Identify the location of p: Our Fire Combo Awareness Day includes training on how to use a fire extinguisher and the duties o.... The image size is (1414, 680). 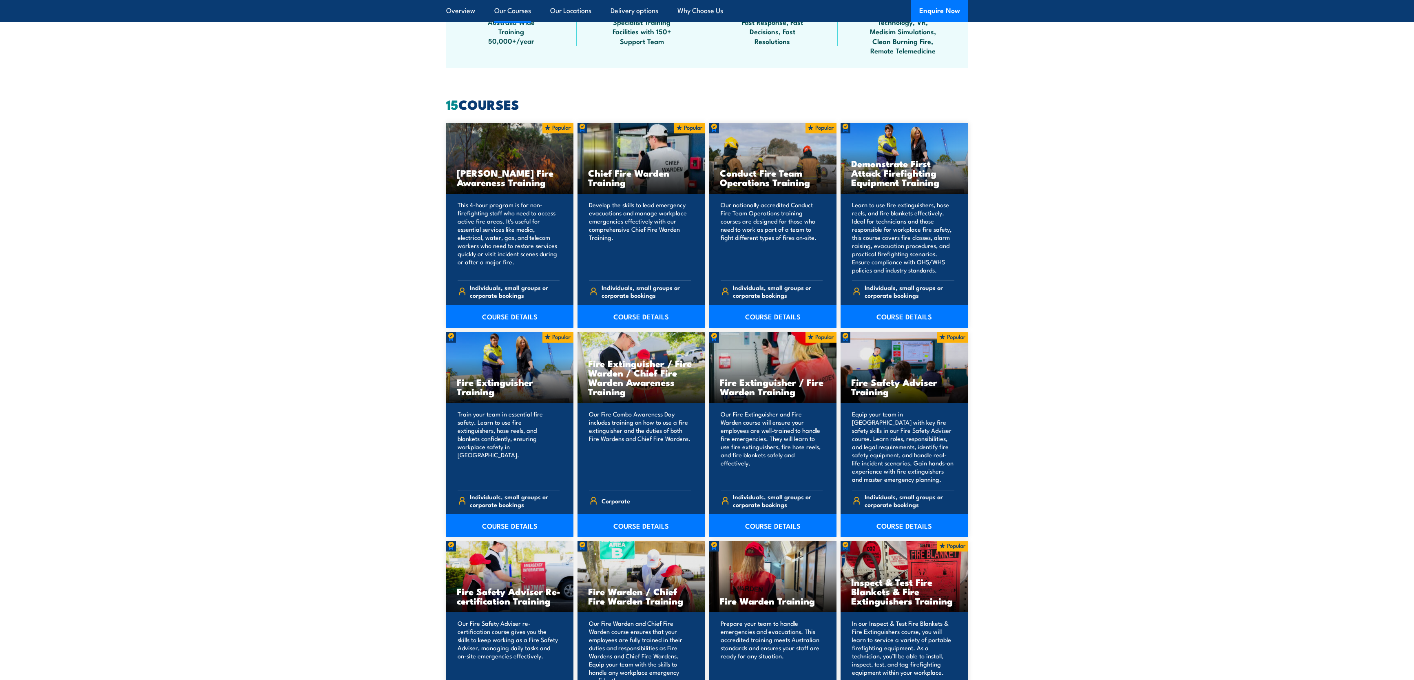
(640, 446).